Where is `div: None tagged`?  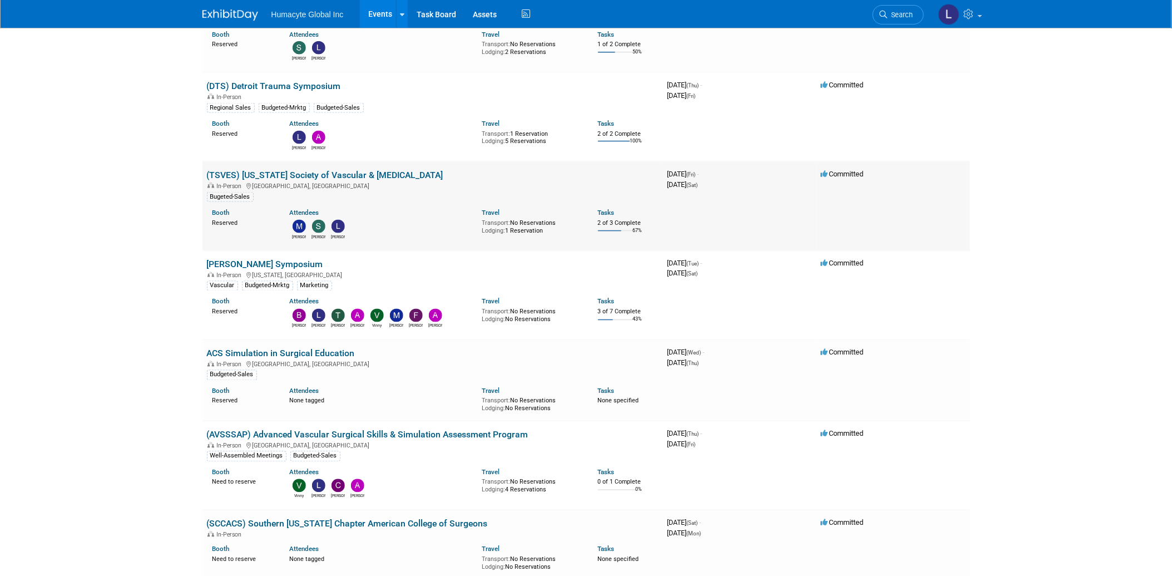 div: None tagged is located at coordinates (381, 400).